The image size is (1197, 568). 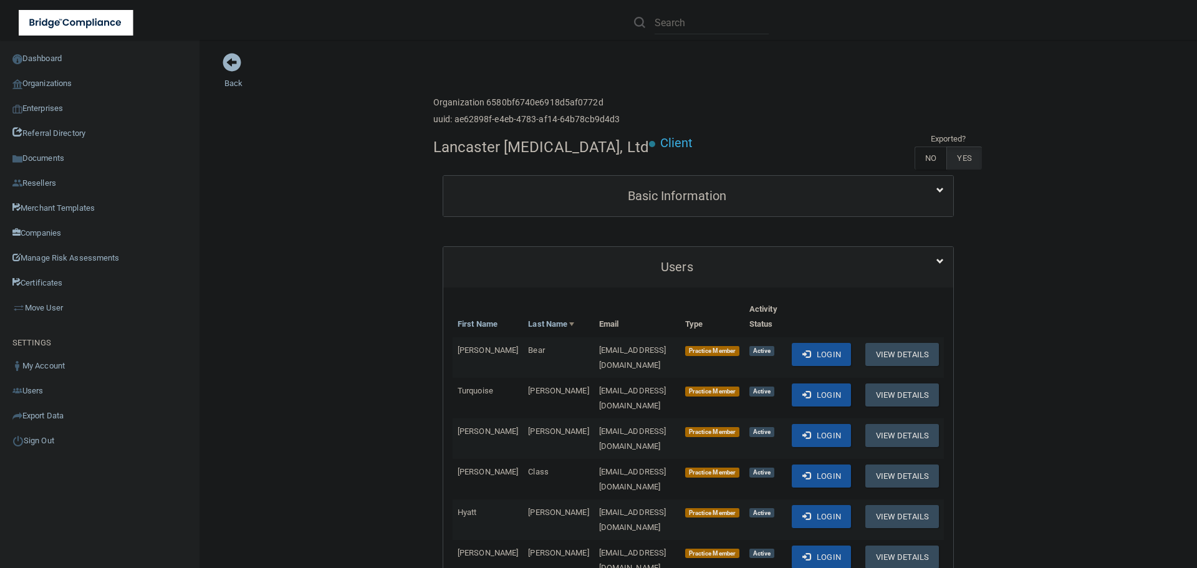 What do you see at coordinates (536, 350) in the screenshot?
I see `span: Bear` at bounding box center [536, 350].